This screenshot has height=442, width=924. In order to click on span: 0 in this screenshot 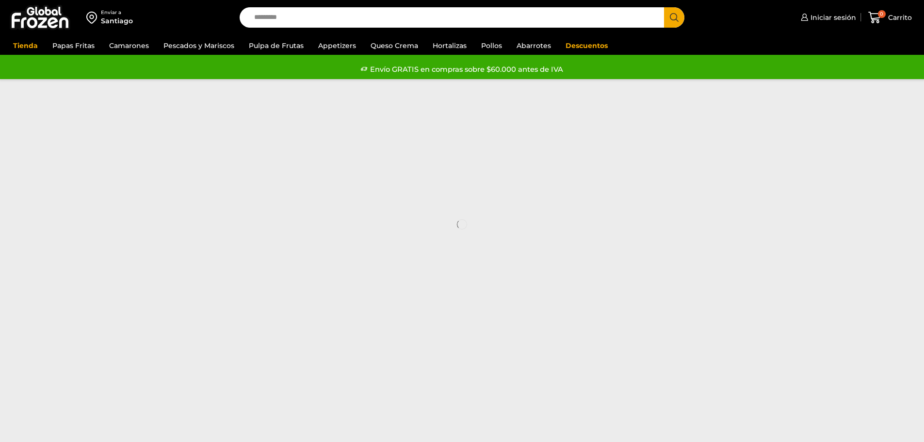, I will do `click(881, 14)`.